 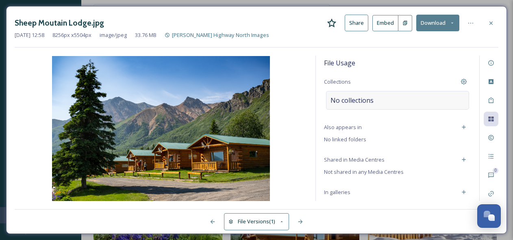 I want to click on button: Embed, so click(x=385, y=23).